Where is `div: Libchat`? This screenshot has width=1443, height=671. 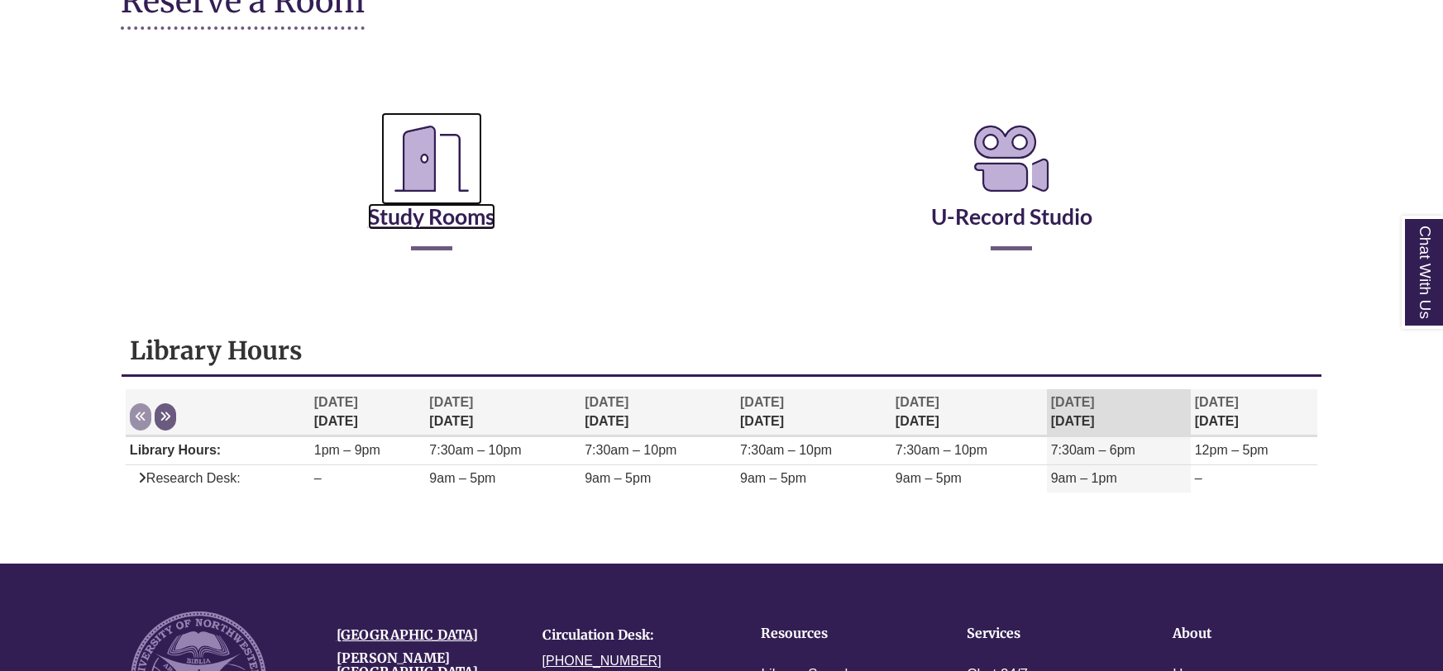
div: Libchat is located at coordinates (721, 543).